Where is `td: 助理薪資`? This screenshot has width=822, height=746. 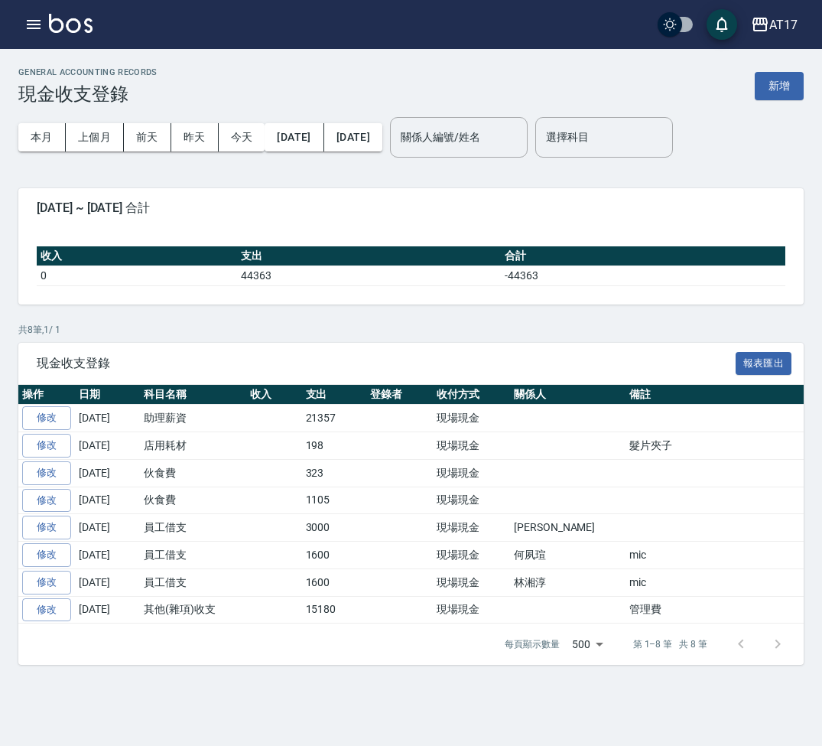
td: 助理薪資 is located at coordinates (193, 418).